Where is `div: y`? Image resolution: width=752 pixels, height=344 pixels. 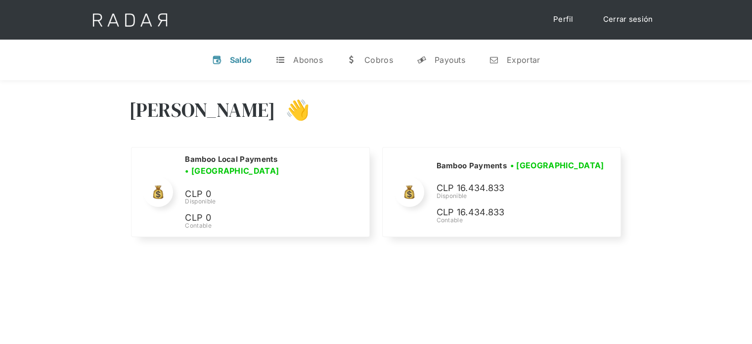 div: y is located at coordinates (422, 60).